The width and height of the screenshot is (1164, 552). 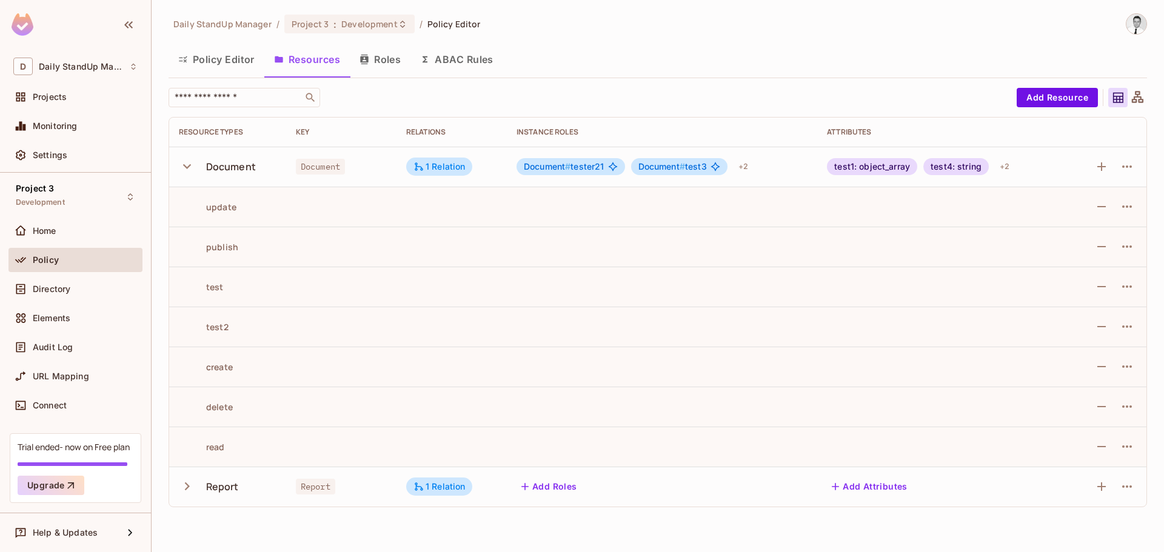 I want to click on span: Projects, so click(x=50, y=97).